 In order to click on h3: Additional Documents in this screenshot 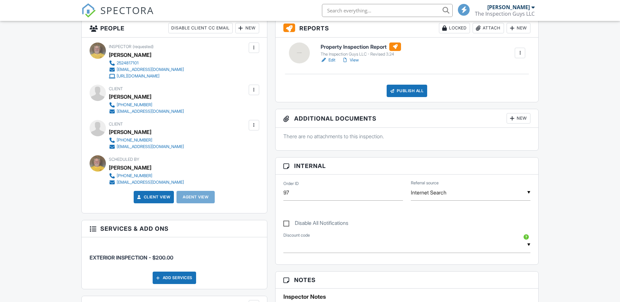, I will do `click(407, 118)`.